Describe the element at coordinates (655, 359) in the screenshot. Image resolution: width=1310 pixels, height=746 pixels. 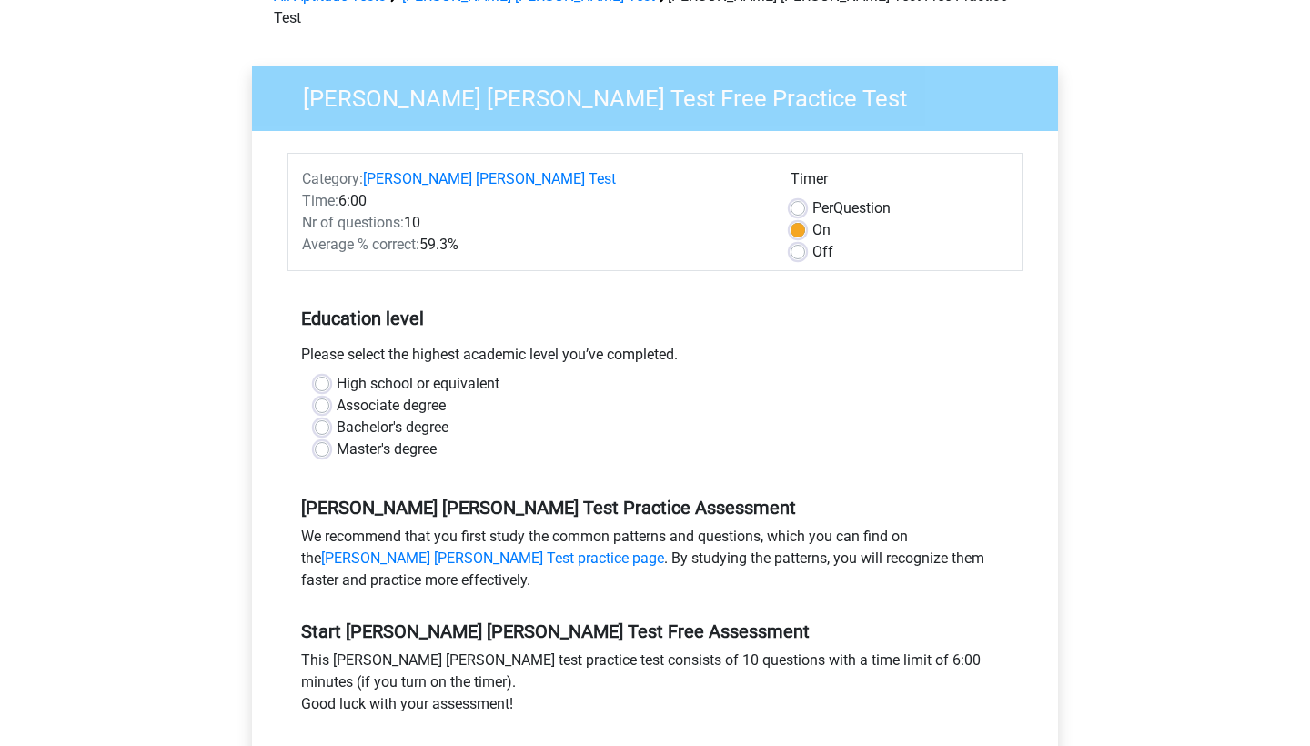
I see `div: Please select the highest academic level you’ve completed.` at that location.